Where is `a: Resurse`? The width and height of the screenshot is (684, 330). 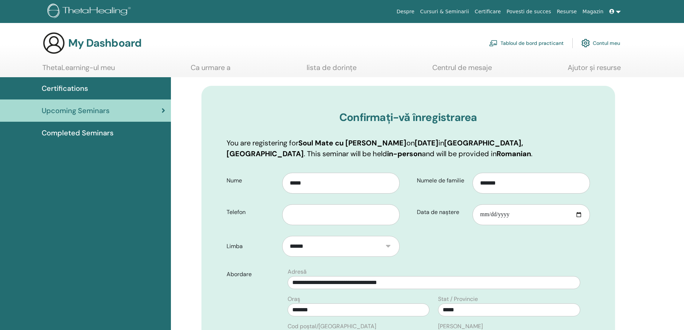
a: Resurse is located at coordinates (567, 11).